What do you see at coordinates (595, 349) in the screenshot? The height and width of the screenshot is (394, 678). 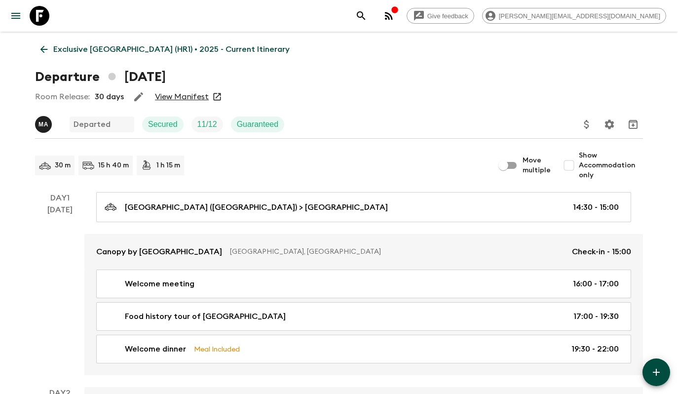 I see `p: 19:30 - 22:00` at bounding box center [595, 349].